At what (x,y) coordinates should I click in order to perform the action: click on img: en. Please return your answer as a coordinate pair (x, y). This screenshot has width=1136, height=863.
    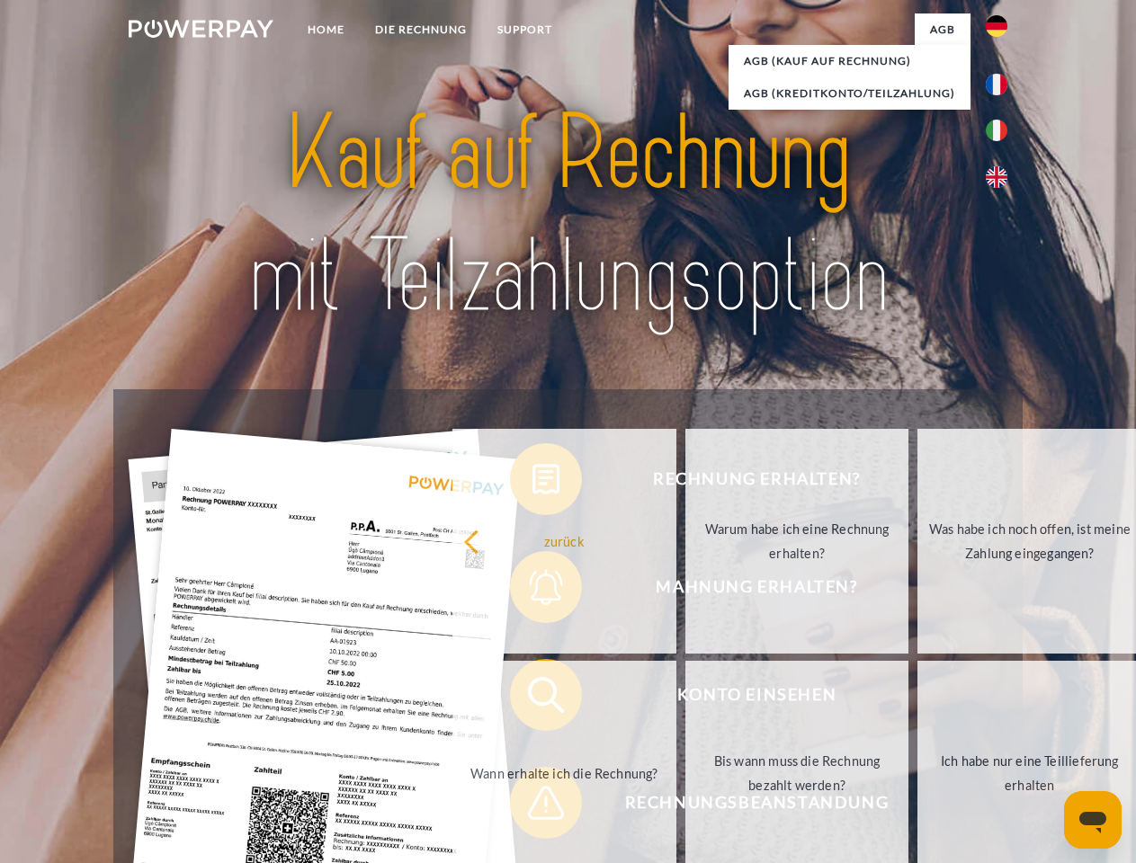
    Looking at the image, I should click on (997, 177).